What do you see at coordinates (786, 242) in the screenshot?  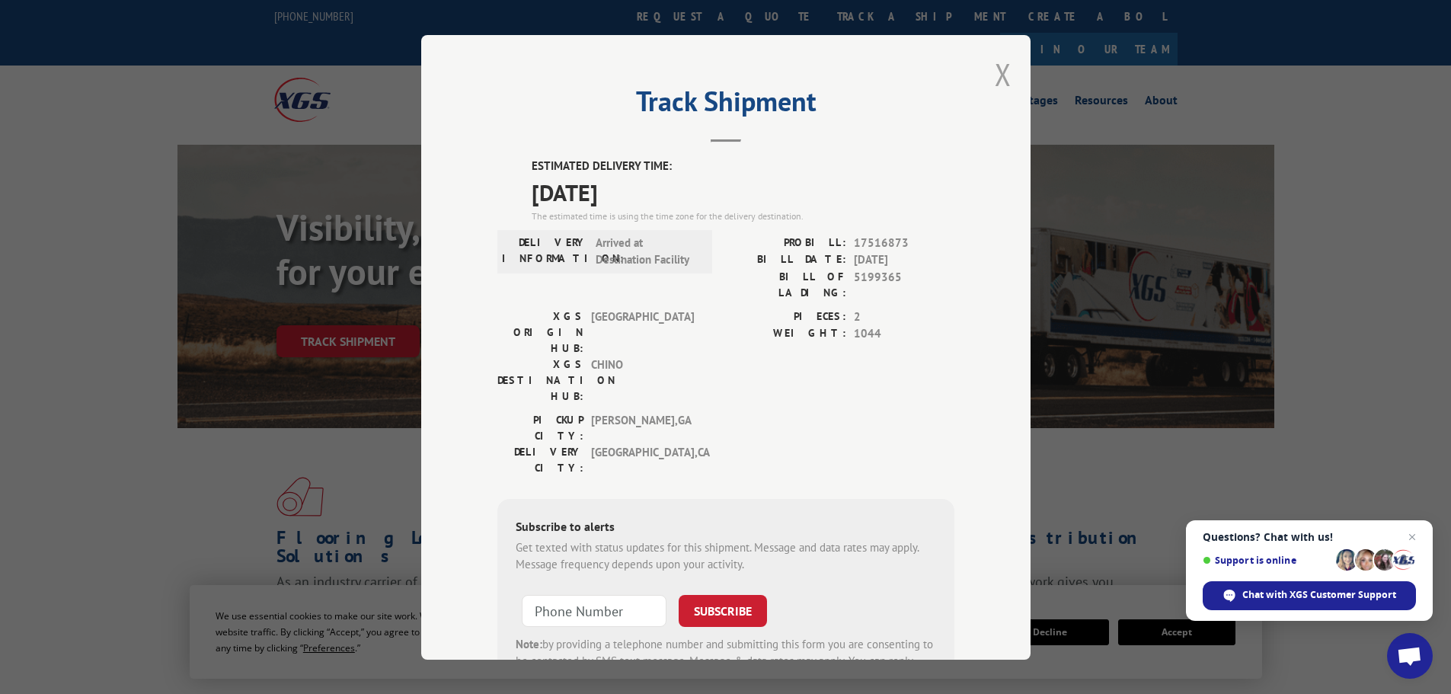 I see `label: PROBILL:` at bounding box center [786, 242].